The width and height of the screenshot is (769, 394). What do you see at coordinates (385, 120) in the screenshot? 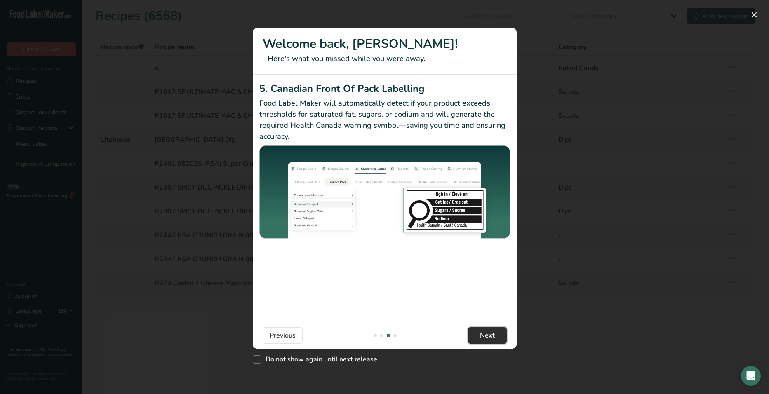
I see `p: Food Label Maker will automatically detect if your product exceeds thresholds for saturated fat, ...` at bounding box center [385, 120].